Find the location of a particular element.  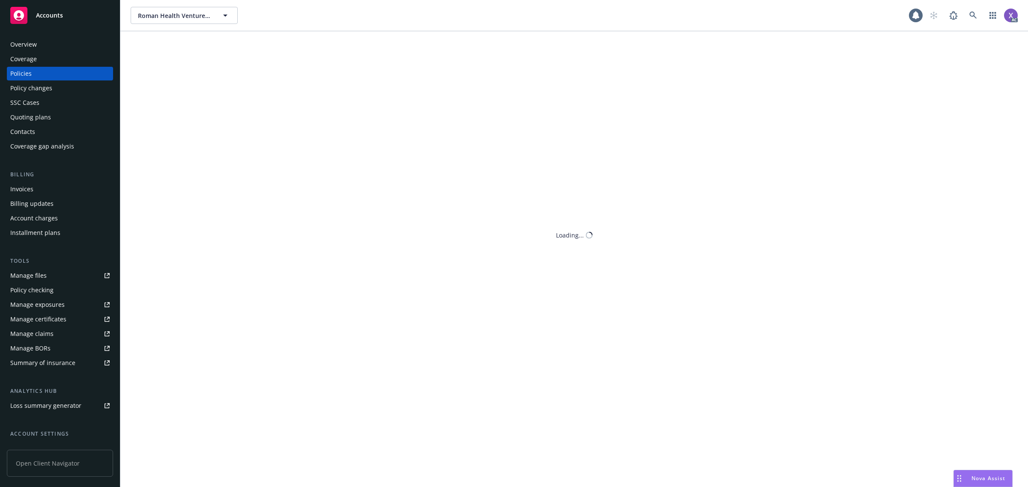

div: Quoting plans is located at coordinates (30, 117).